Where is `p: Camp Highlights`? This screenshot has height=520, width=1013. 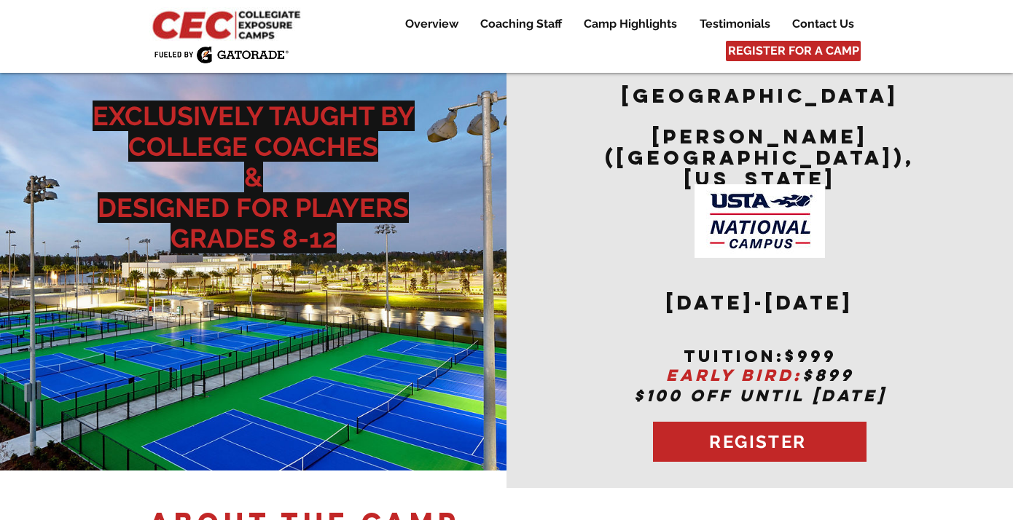 p: Camp Highlights is located at coordinates (630, 24).